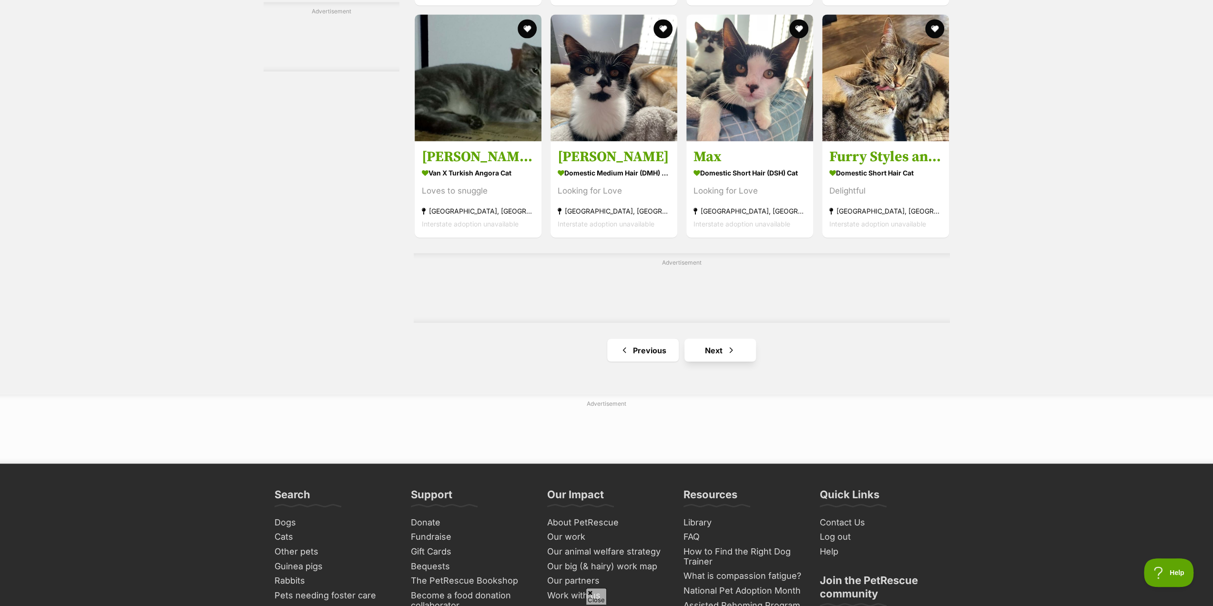  What do you see at coordinates (879, 551) in the screenshot?
I see `a: Help` at bounding box center [879, 551].